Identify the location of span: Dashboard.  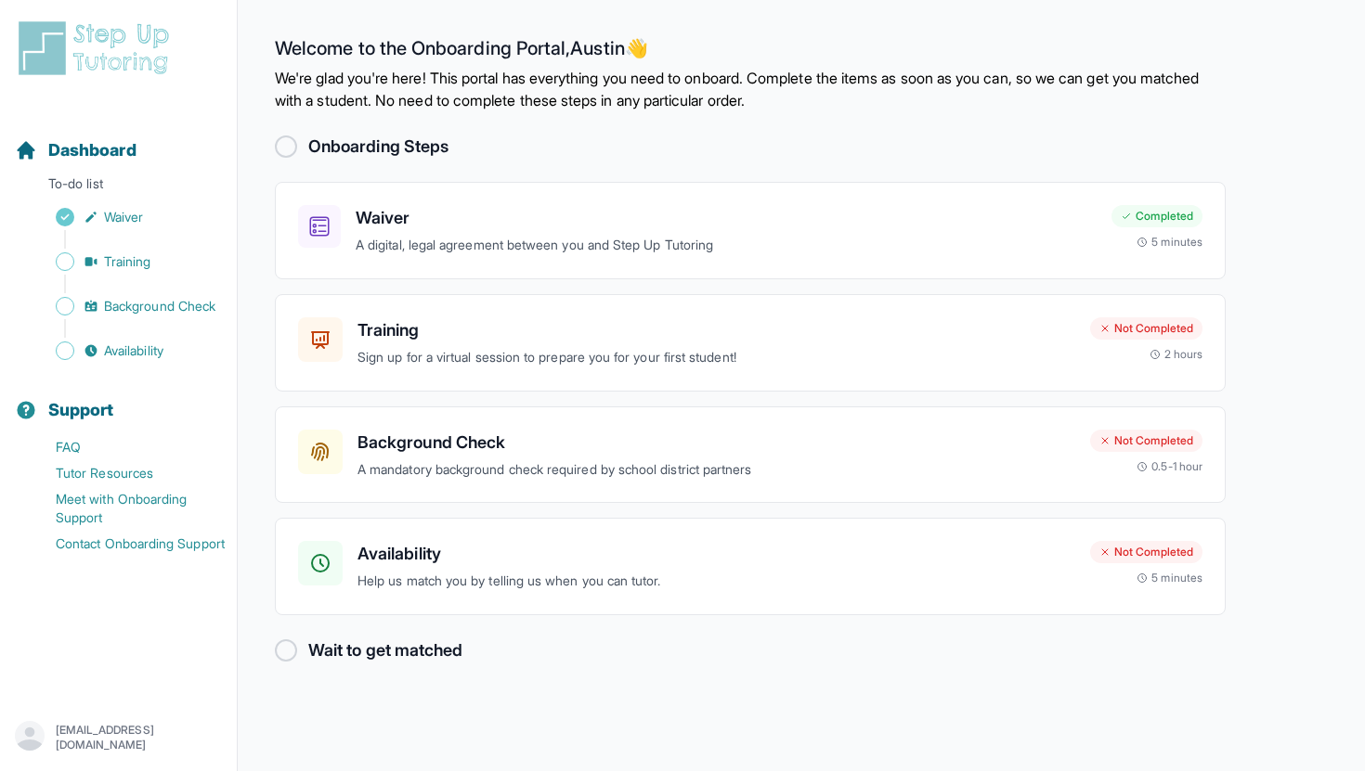
(92, 150).